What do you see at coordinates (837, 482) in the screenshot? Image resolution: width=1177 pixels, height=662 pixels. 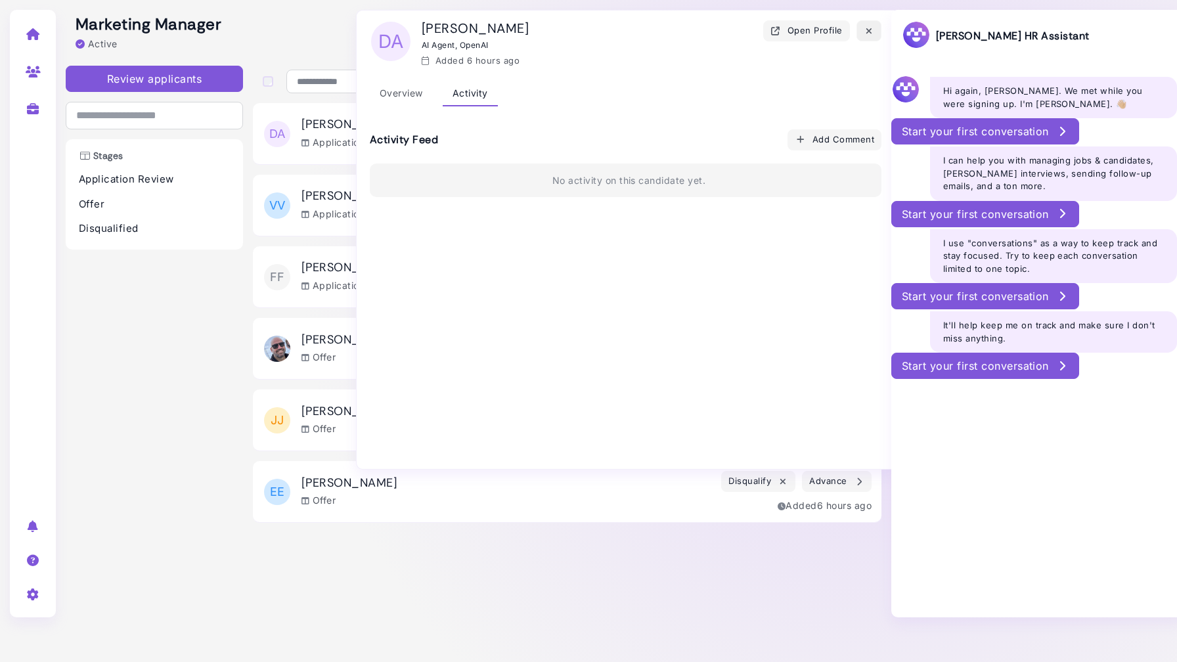 I see `div: Advance` at bounding box center [837, 482].